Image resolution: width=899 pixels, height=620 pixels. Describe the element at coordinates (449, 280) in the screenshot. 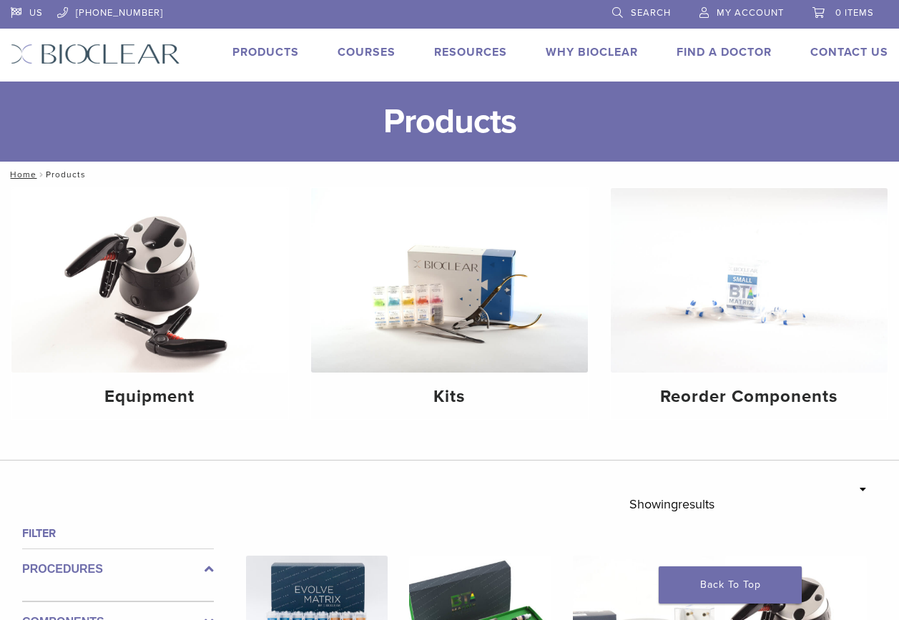

I see `img: Kits` at that location.